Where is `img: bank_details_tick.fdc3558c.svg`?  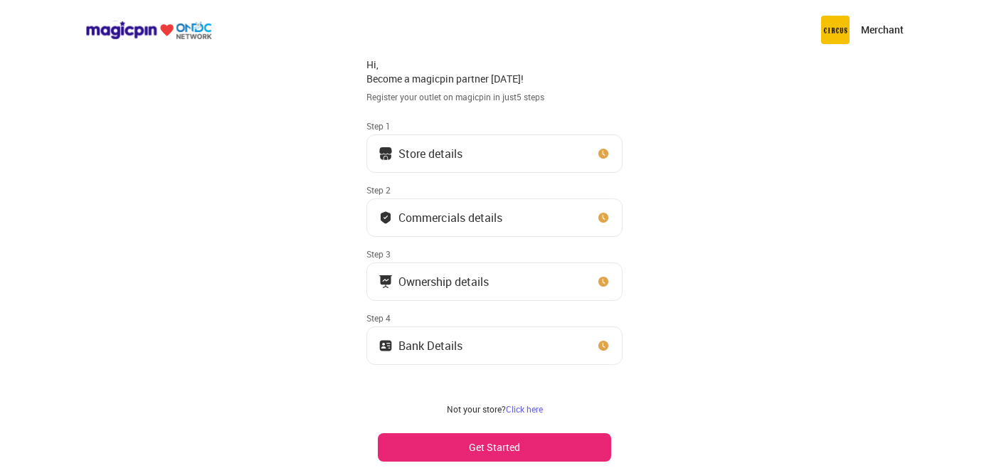 img: bank_details_tick.fdc3558c.svg is located at coordinates (386, 218).